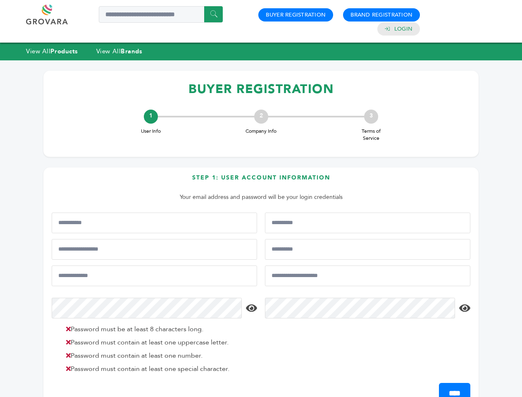  Describe the element at coordinates (158, 342) in the screenshot. I see `li: Password must contain at least one uppercase letter.` at that location.